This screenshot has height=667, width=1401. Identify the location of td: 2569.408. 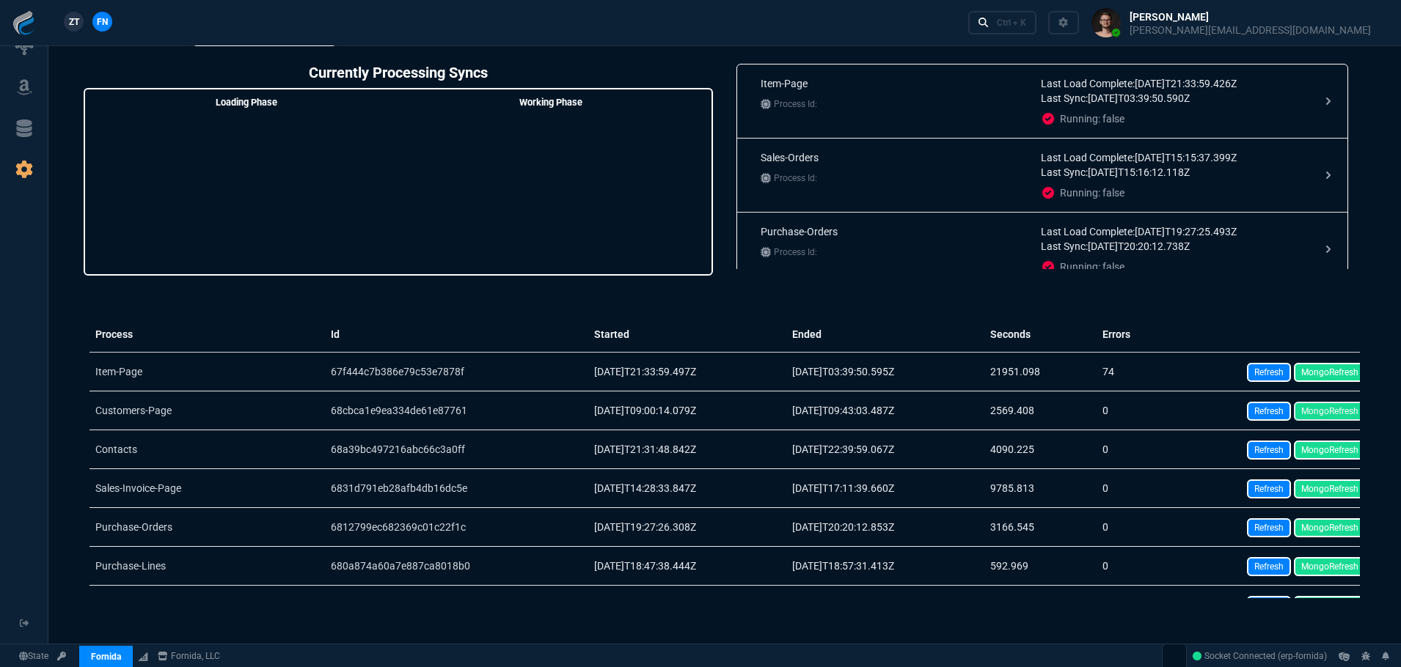
(1037, 411).